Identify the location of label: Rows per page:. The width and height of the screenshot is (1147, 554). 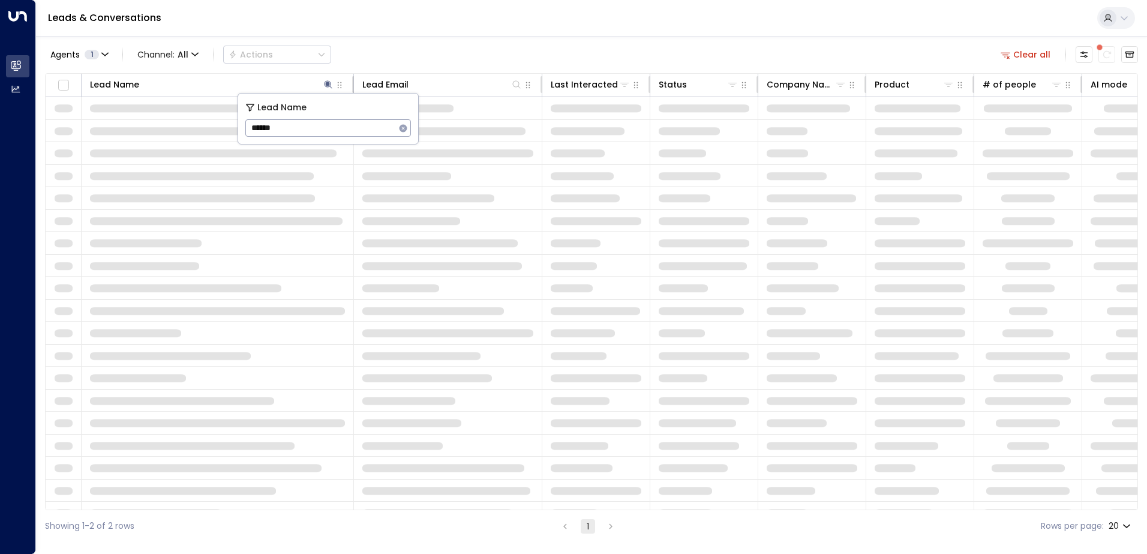
(1072, 526).